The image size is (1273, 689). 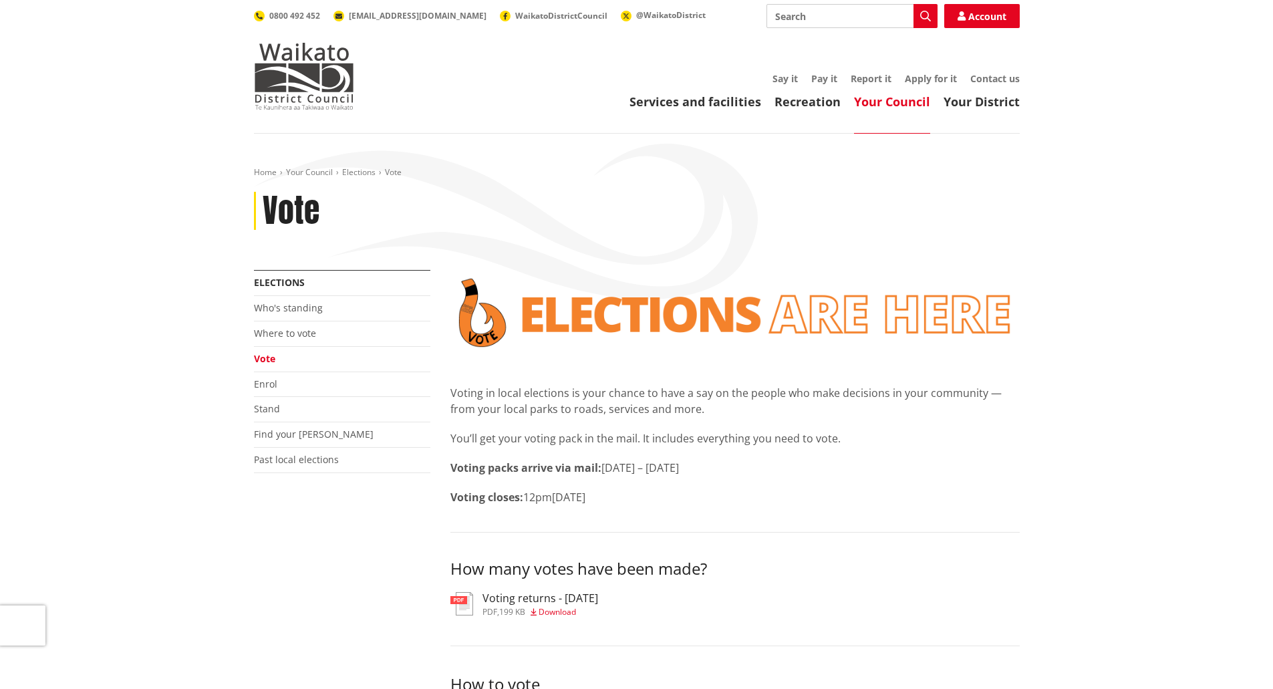 What do you see at coordinates (982, 102) in the screenshot?
I see `a: Your District` at bounding box center [982, 102].